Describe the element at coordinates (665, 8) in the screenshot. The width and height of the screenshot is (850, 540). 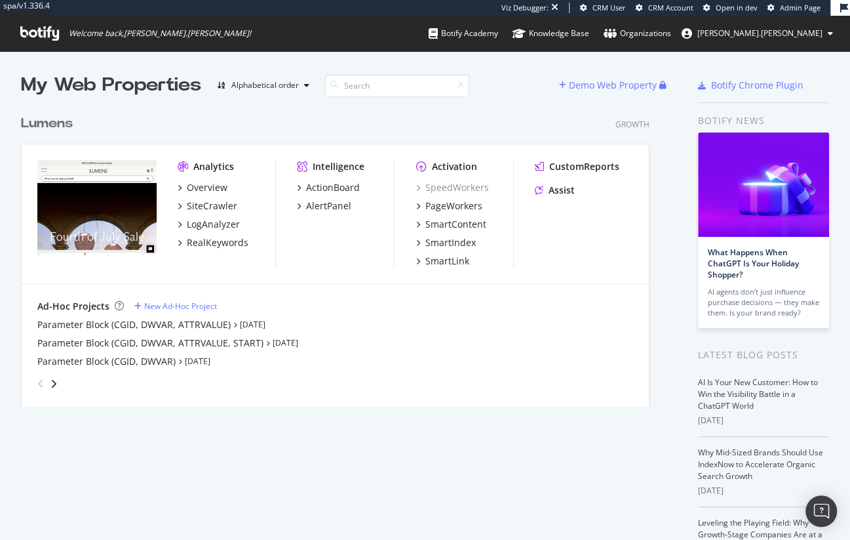
I see `a: CRM Account` at that location.